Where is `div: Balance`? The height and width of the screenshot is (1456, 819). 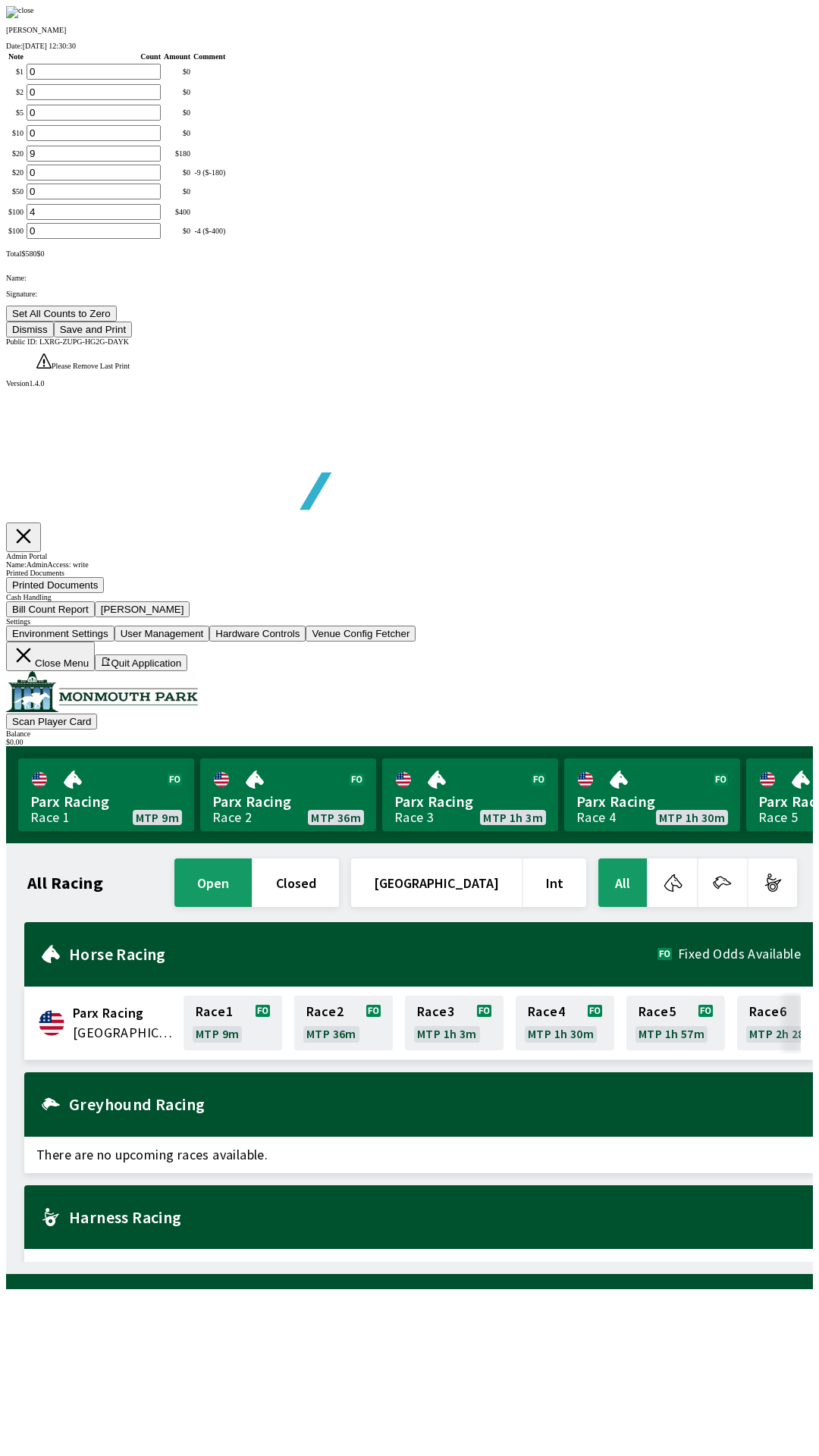 div: Balance is located at coordinates (409, 733).